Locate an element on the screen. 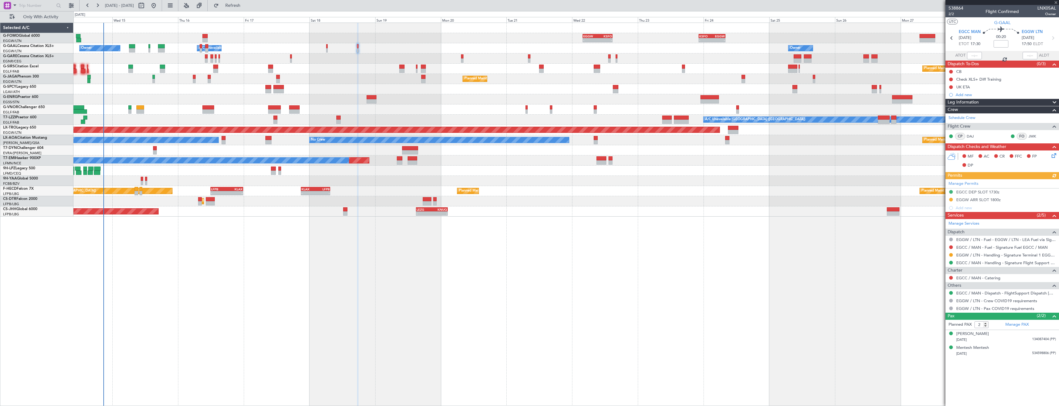  span: Leg Information is located at coordinates (963, 102).